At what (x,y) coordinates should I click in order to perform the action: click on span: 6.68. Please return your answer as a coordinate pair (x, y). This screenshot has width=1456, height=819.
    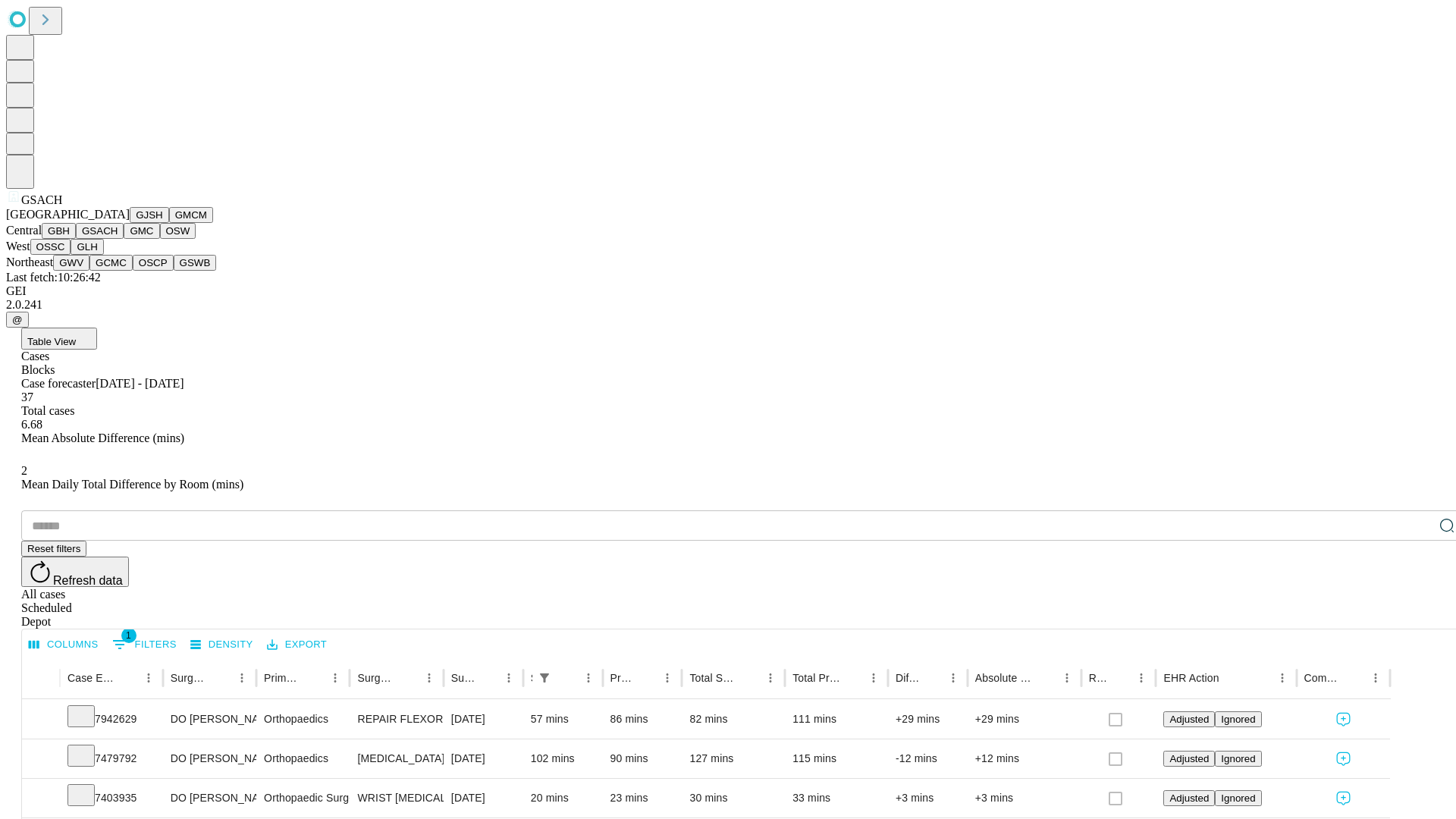
    Looking at the image, I should click on (31, 424).